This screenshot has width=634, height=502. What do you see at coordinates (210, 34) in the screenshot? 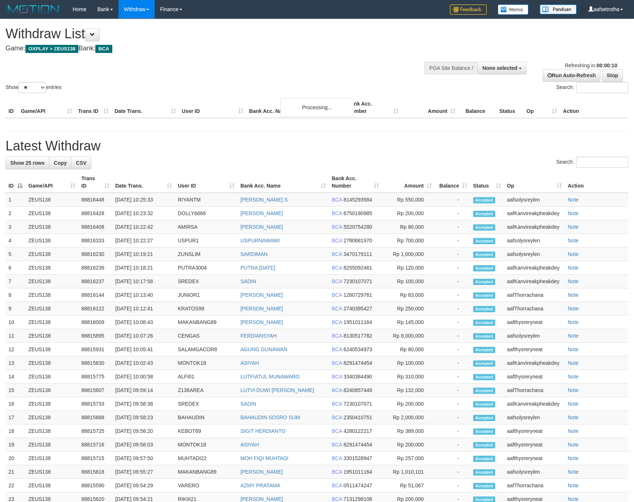
I see `h1: Withdraw List` at bounding box center [210, 34].